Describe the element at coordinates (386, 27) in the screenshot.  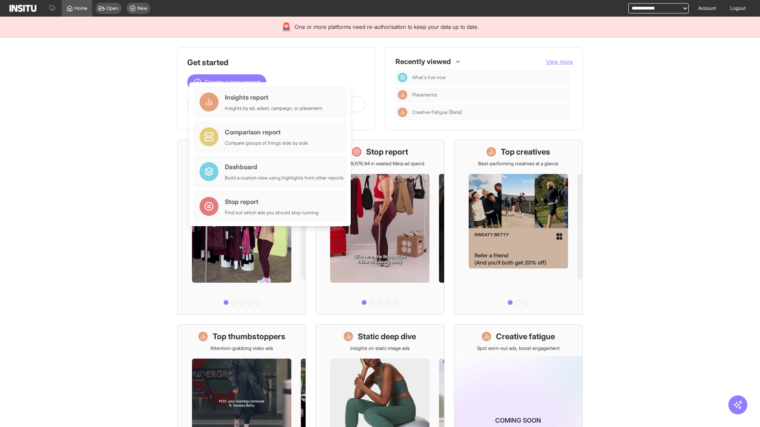
I see `span: One or more platforms need re-authorisation to keep your data up to date.` at that location.